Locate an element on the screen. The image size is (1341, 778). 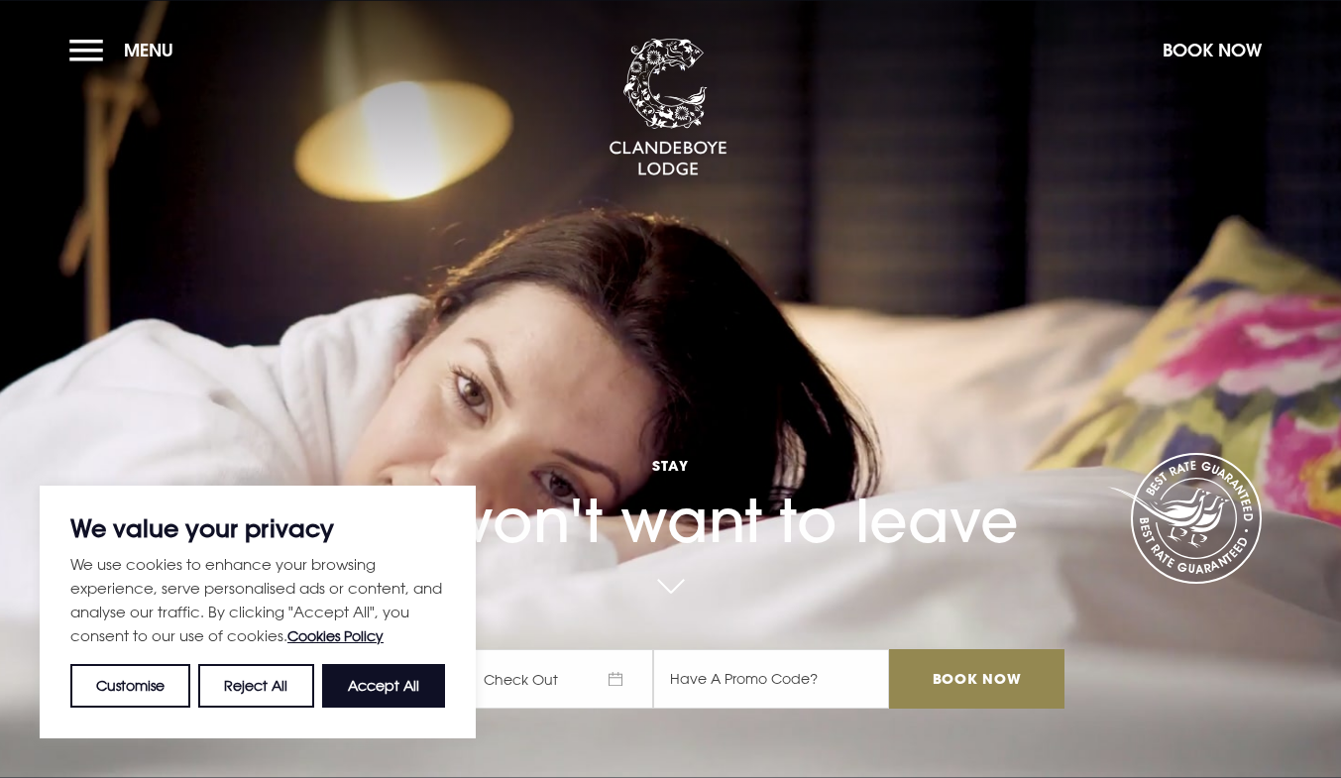
button: Reject All is located at coordinates (256, 686).